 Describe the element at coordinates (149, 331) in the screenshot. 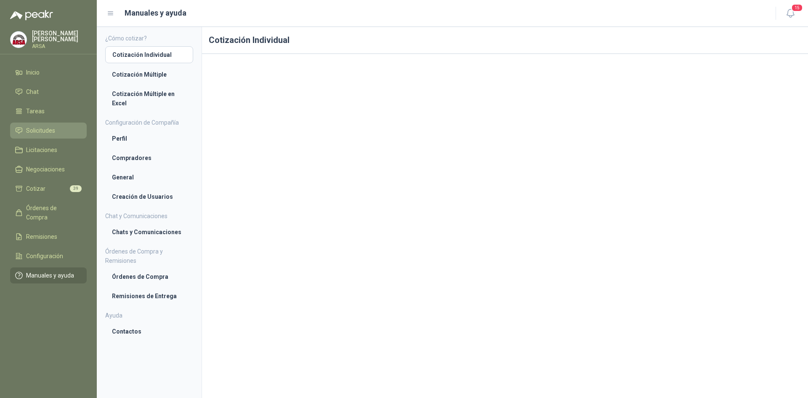

I see `a: Contactos` at that location.